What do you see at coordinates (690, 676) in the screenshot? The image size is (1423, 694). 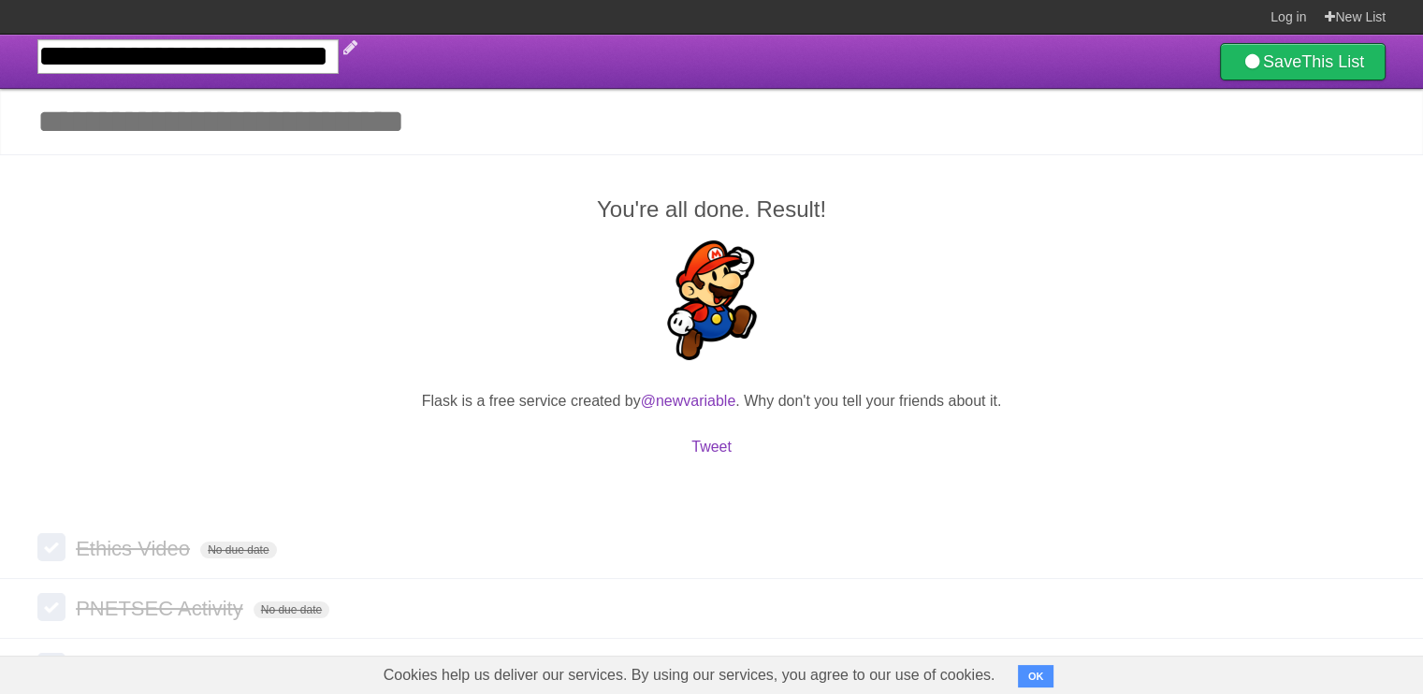 I see `span: Cookies help us deliver our services. By using our services, you agree to our use of cookies.` at bounding box center [690, 676].